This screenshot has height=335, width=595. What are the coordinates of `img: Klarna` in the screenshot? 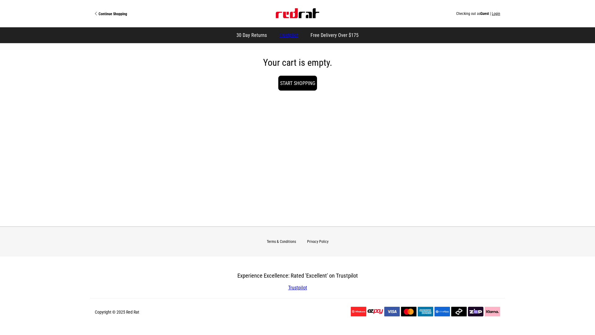 It's located at (493, 311).